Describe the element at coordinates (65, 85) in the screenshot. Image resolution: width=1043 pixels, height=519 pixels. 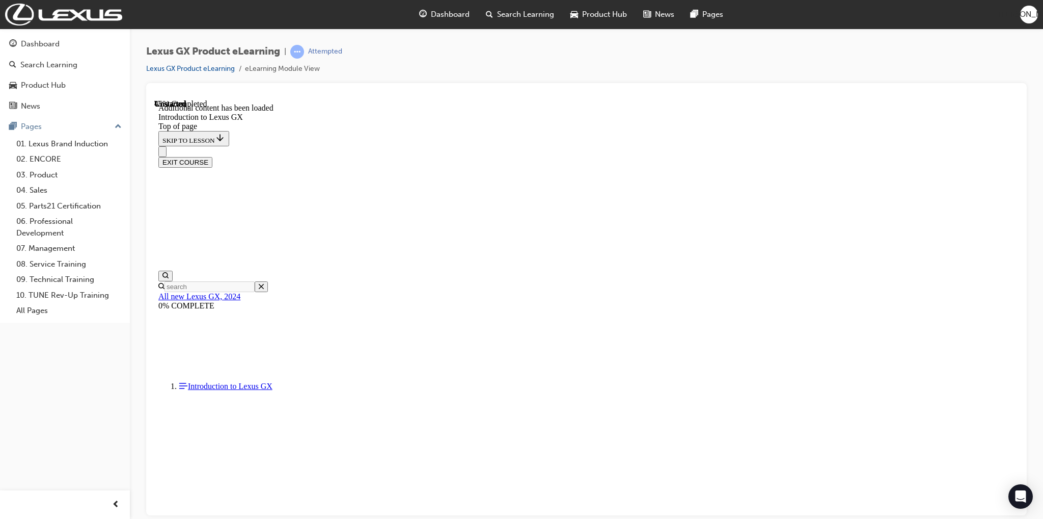
I see `a: Product Hub` at that location.